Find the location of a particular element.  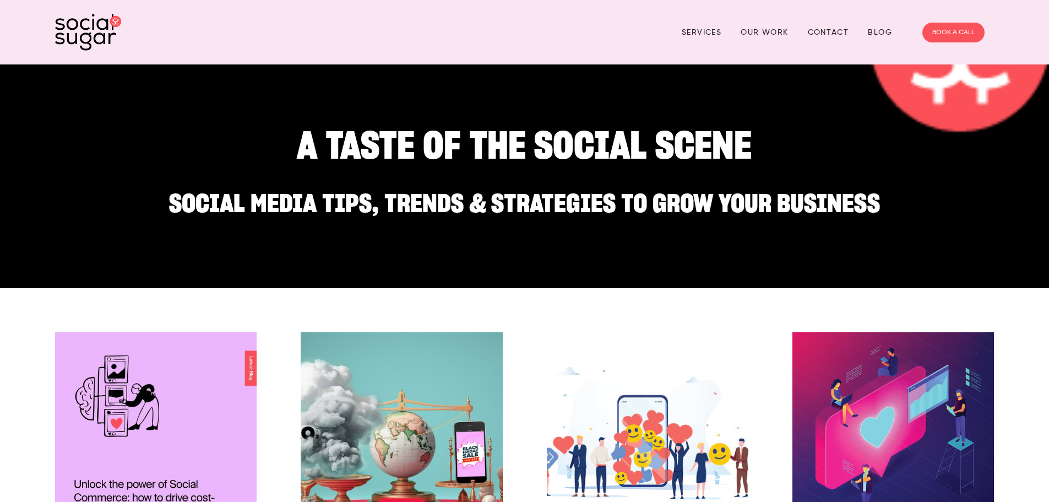

a: Our Work is located at coordinates (764, 32).